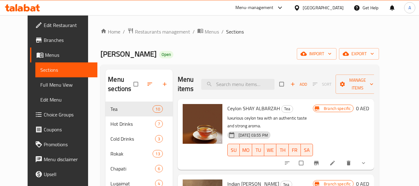 The image size is (419, 186). Describe the element at coordinates (163, 32) in the screenshot. I see `span: Restaurants management` at that location.